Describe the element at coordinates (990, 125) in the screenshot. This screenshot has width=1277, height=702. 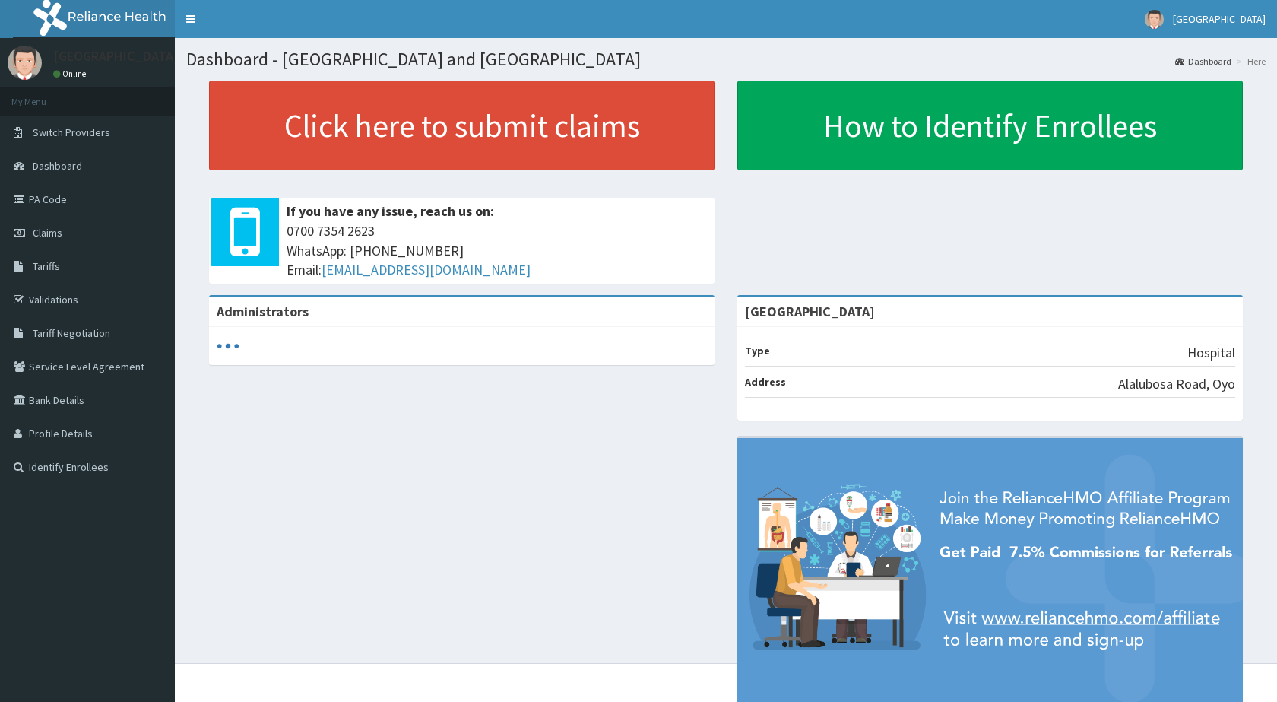
I see `a: How to Identify Enrollees` at that location.